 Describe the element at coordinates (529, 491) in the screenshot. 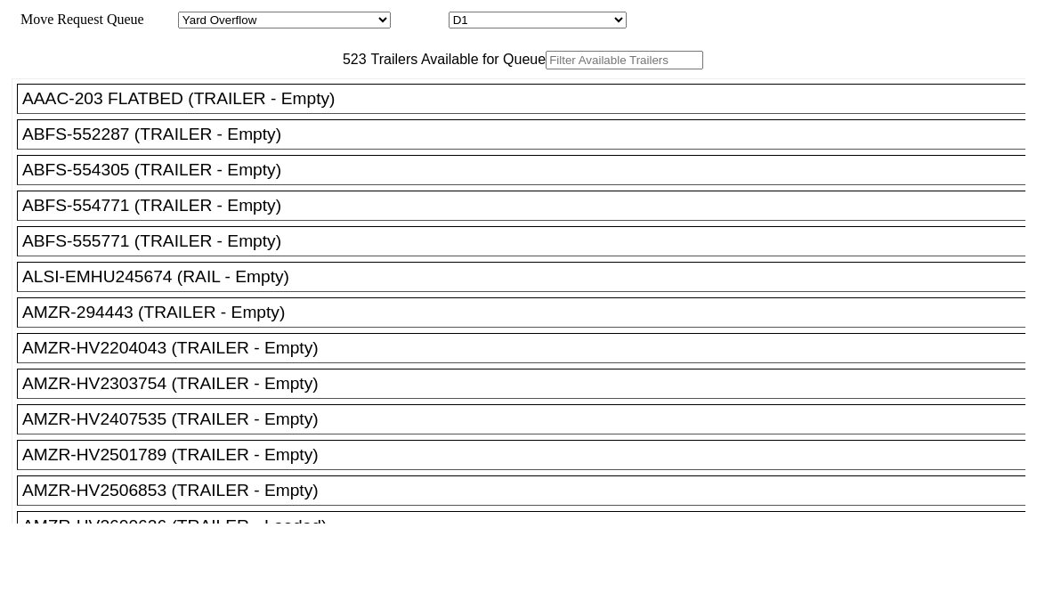

I see `div: AMZR-HV2506853 (TRAILER - Empty)` at that location.